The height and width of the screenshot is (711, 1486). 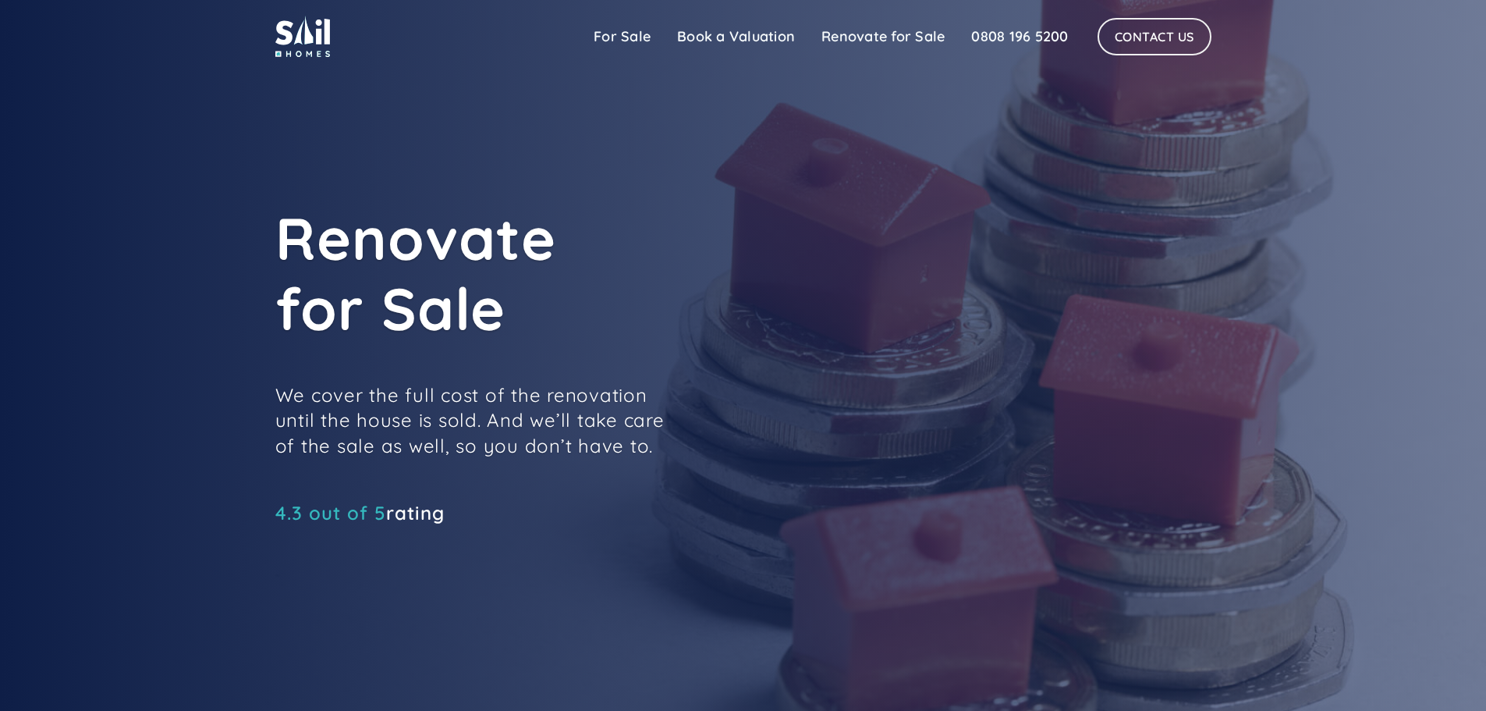 I want to click on a: Book a Valuation, so click(x=736, y=37).